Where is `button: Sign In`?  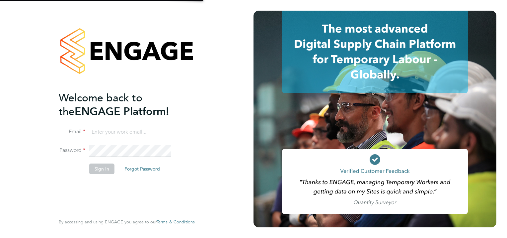
button: Sign In is located at coordinates (102, 169).